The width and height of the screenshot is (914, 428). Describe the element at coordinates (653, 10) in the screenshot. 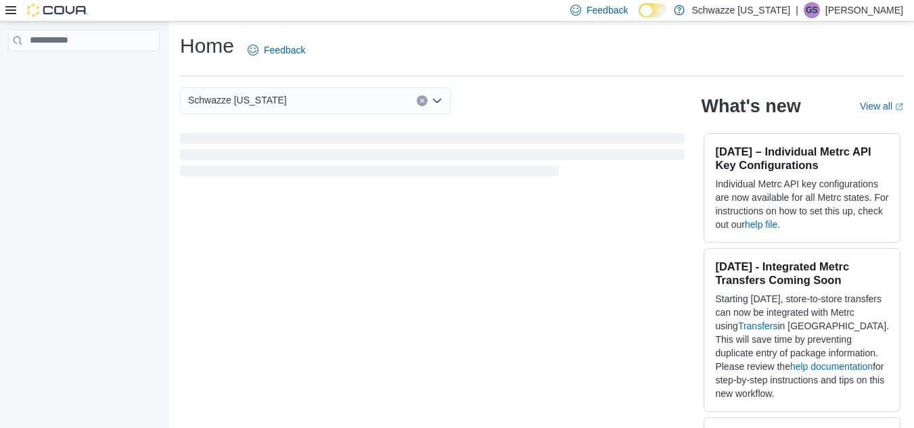

I see `input: Dark Mode` at that location.